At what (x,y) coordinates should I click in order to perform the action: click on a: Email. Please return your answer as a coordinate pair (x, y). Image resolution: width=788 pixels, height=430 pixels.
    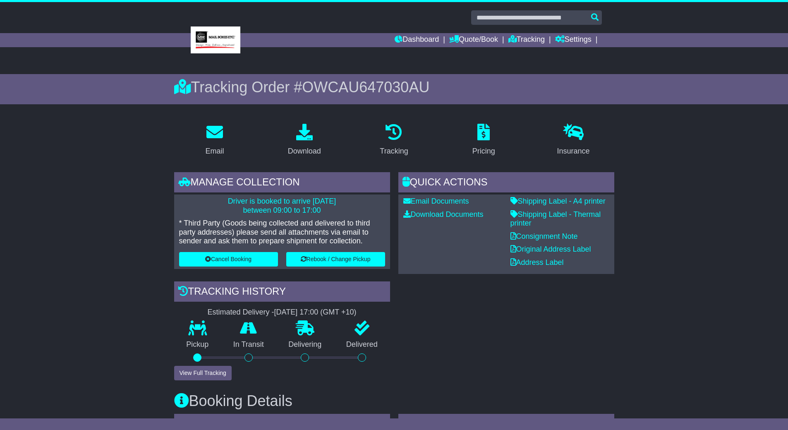
    Looking at the image, I should click on (214, 140).